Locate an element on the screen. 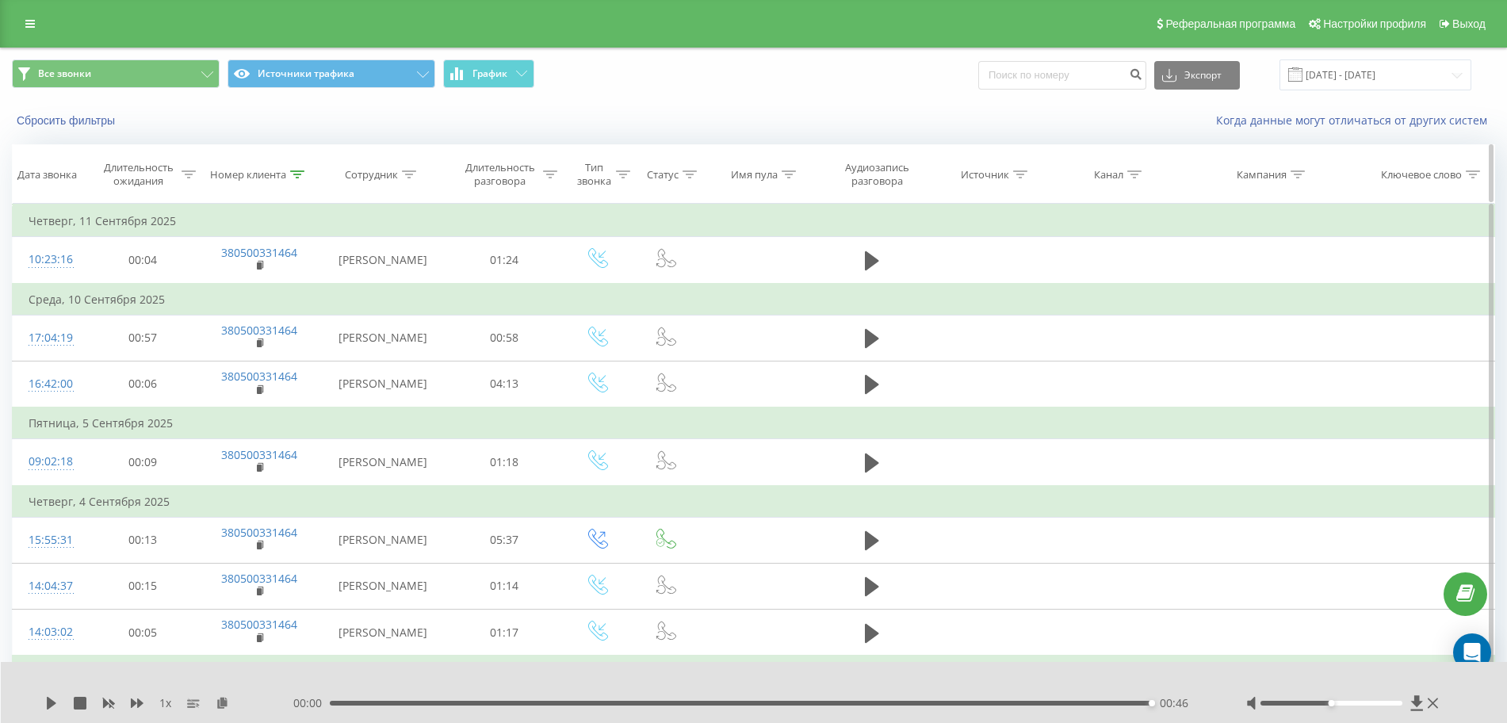 The image size is (1507, 723). td: Пятница, 5 Сентября 2025 is located at coordinates (754, 423).